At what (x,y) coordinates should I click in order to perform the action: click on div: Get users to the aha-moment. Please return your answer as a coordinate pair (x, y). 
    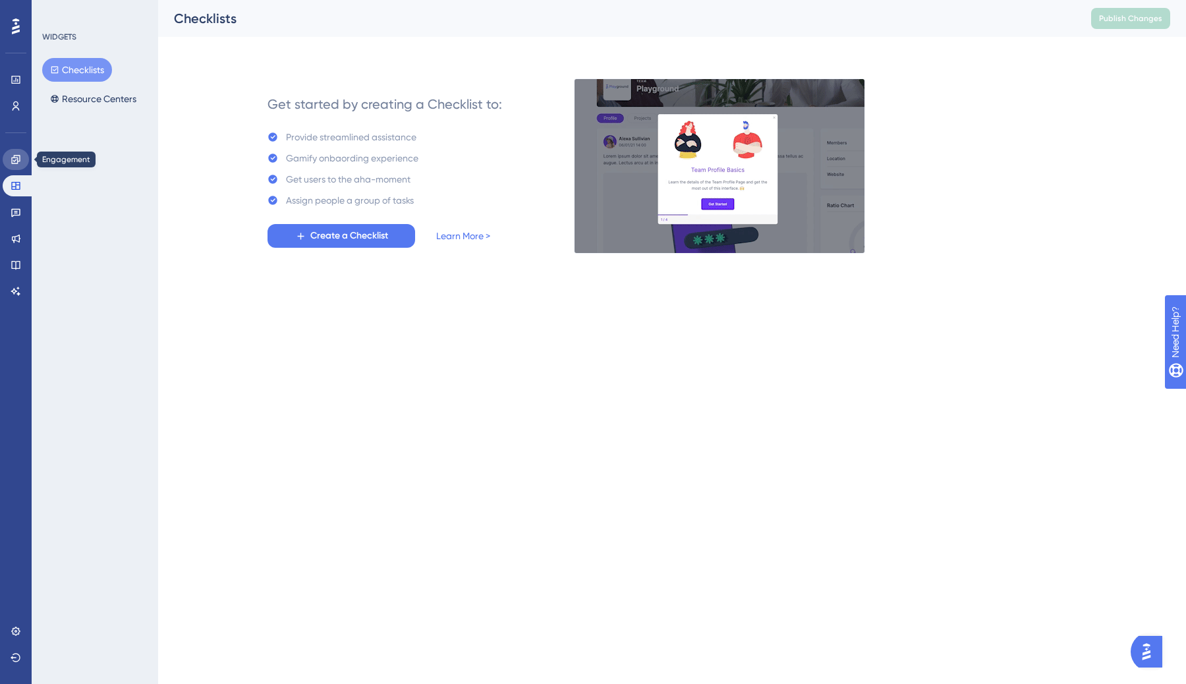
    Looking at the image, I should click on (348, 179).